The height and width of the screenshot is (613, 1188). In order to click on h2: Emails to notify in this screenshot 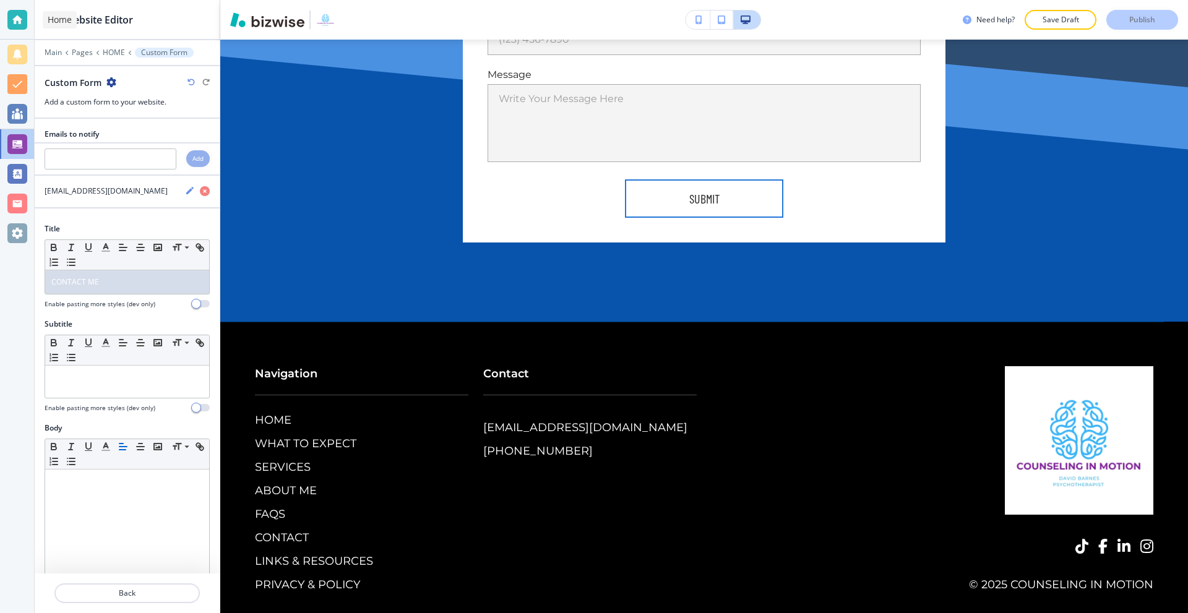, I will do `click(72, 134)`.